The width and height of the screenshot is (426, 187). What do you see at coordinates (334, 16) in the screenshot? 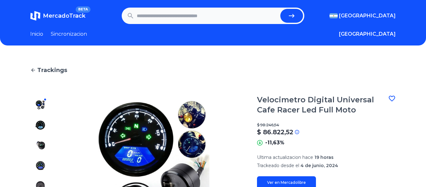
I see `img: Argentina` at bounding box center [334, 16].